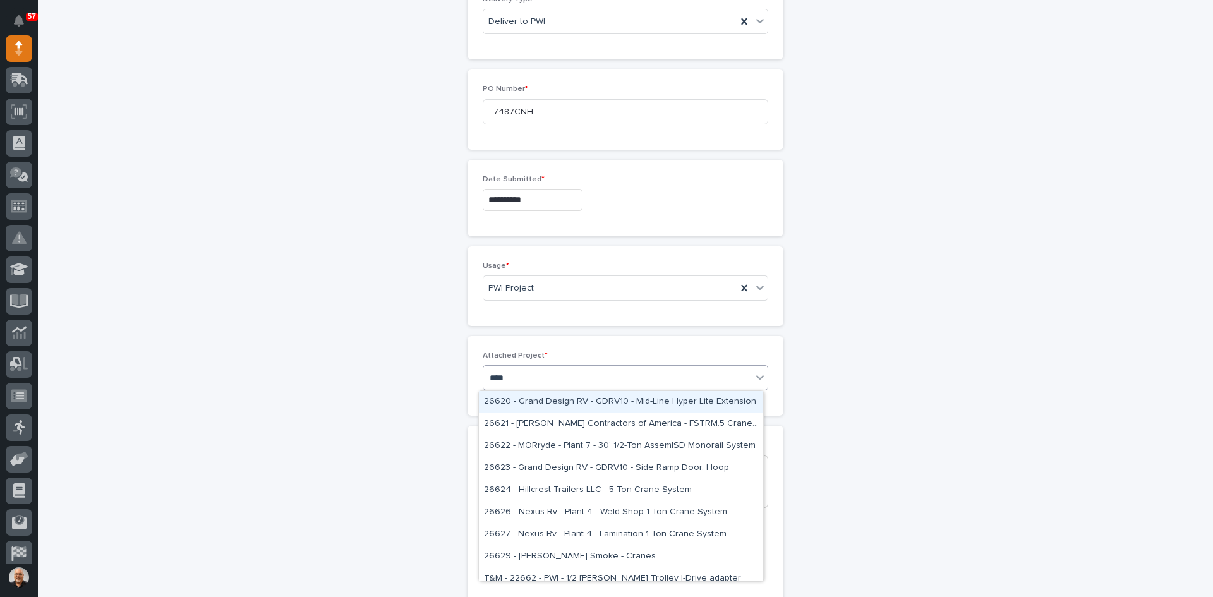 This screenshot has width=1213, height=597. What do you see at coordinates (621, 446) in the screenshot?
I see `div: 26622 - MORryde - Plant 7 - 30' 1/2-Ton AssemISD Monorail System` at bounding box center [621, 446].